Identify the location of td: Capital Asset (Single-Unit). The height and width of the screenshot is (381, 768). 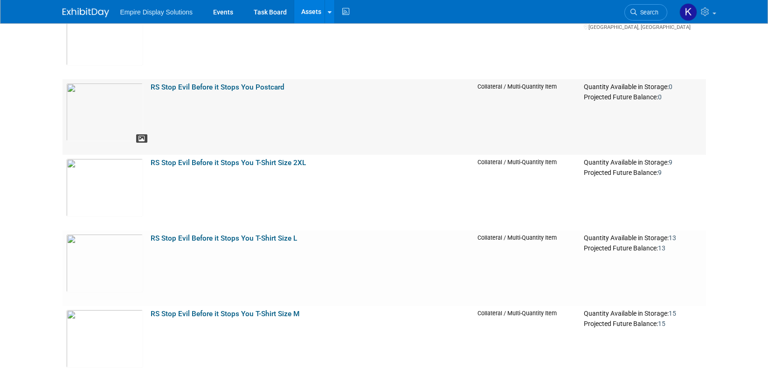
(527, 41).